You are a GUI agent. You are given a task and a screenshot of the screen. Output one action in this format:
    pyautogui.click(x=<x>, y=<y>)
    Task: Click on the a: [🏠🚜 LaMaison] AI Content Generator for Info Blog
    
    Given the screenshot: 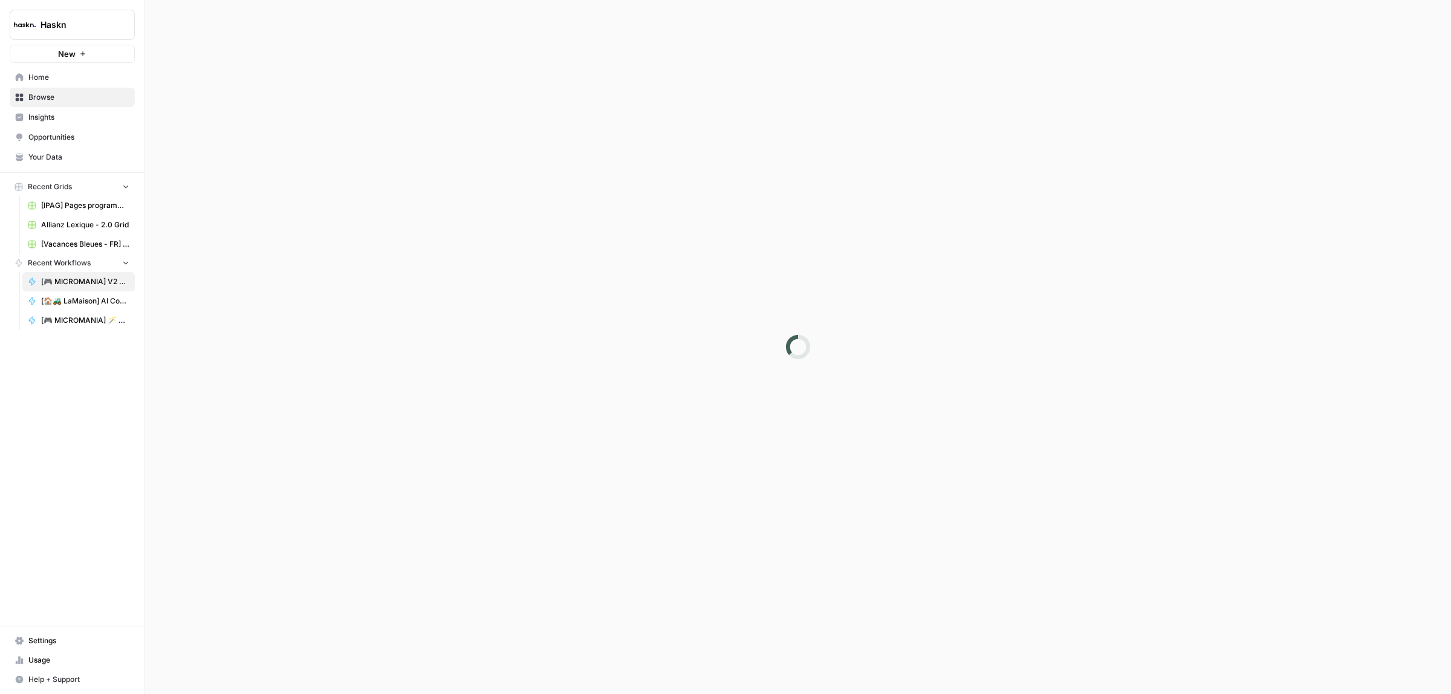 What is the action you would take?
    pyautogui.click(x=79, y=301)
    